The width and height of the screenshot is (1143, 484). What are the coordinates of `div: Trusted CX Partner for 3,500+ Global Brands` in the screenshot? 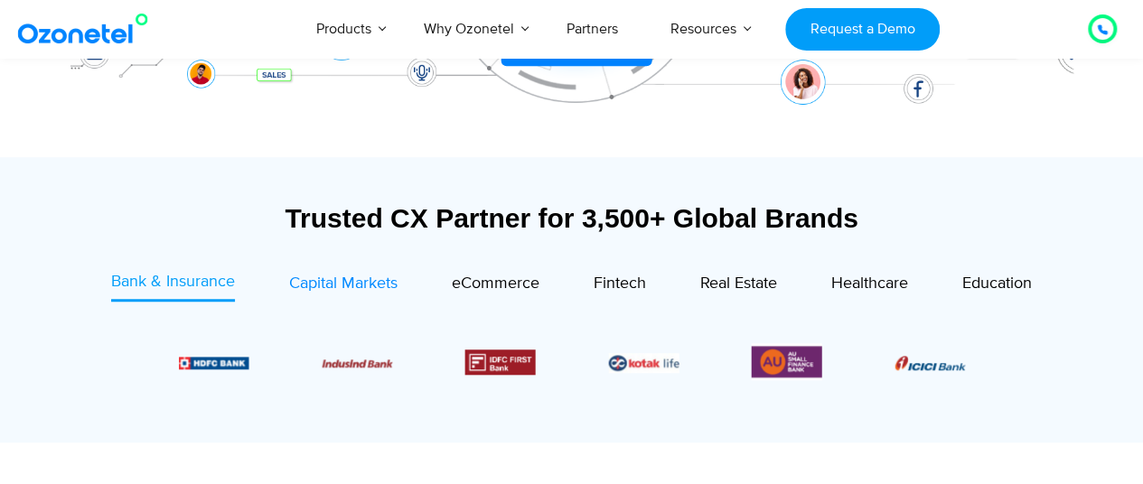 It's located at (572, 218).